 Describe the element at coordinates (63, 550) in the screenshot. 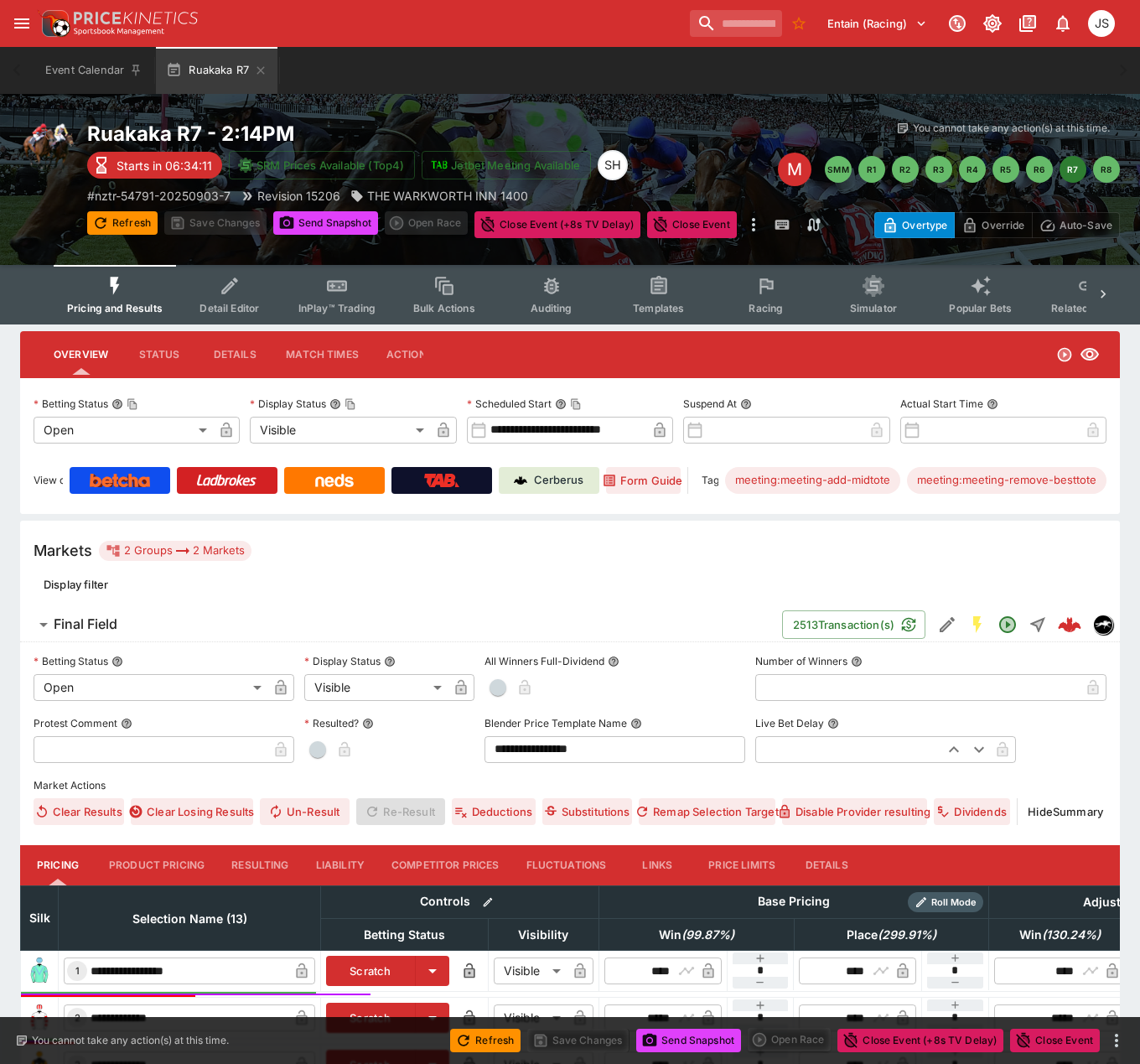

I see `h5: Markets` at that location.